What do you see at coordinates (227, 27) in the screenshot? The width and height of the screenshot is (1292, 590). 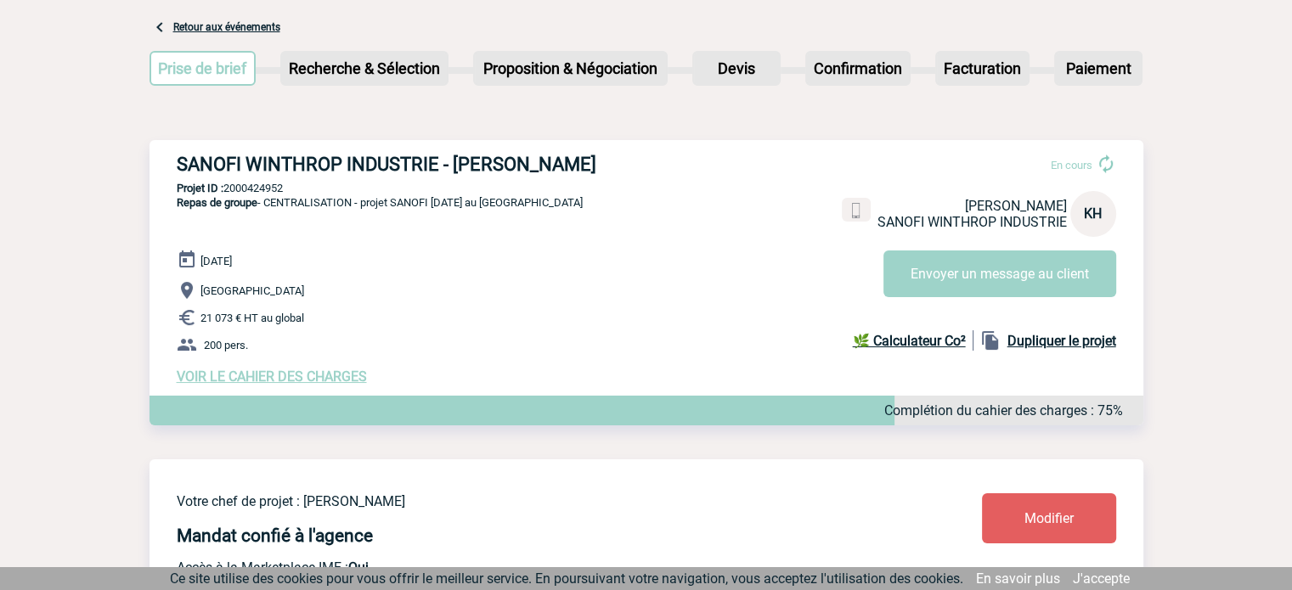 I see `a: Retour aux événements` at bounding box center [227, 27].